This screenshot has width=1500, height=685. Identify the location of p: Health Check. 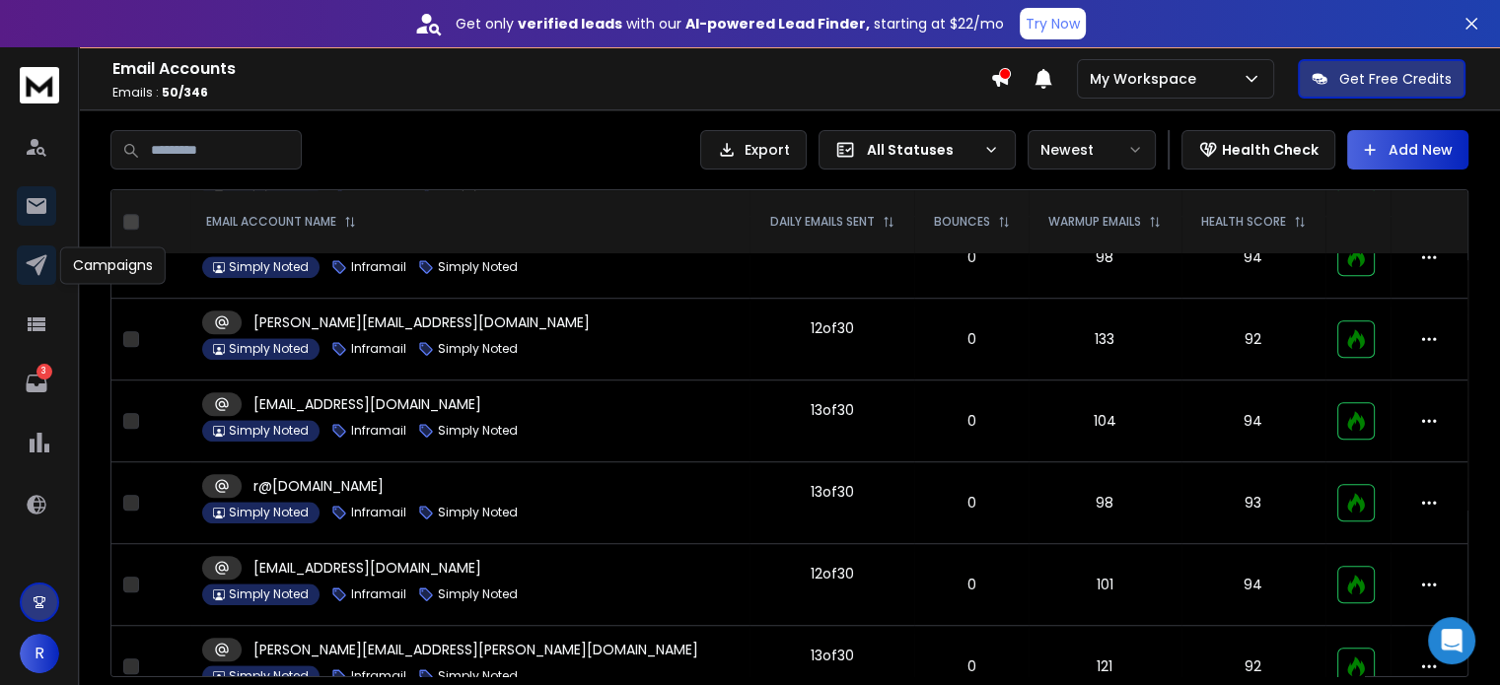
(1270, 150).